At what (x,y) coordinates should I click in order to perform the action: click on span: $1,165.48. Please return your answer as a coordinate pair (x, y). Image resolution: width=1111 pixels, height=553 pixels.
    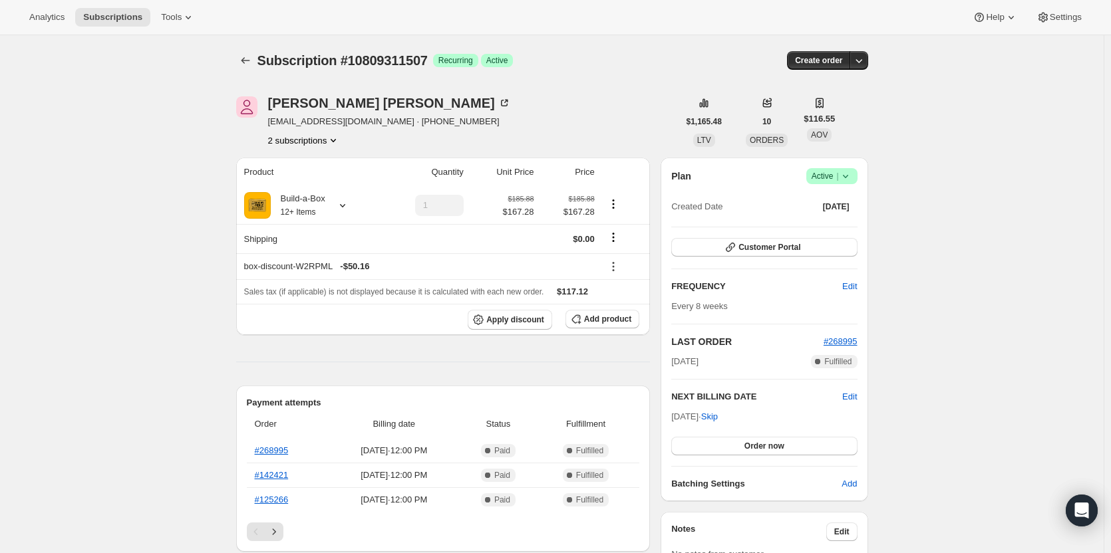
    Looking at the image, I should click on (704, 122).